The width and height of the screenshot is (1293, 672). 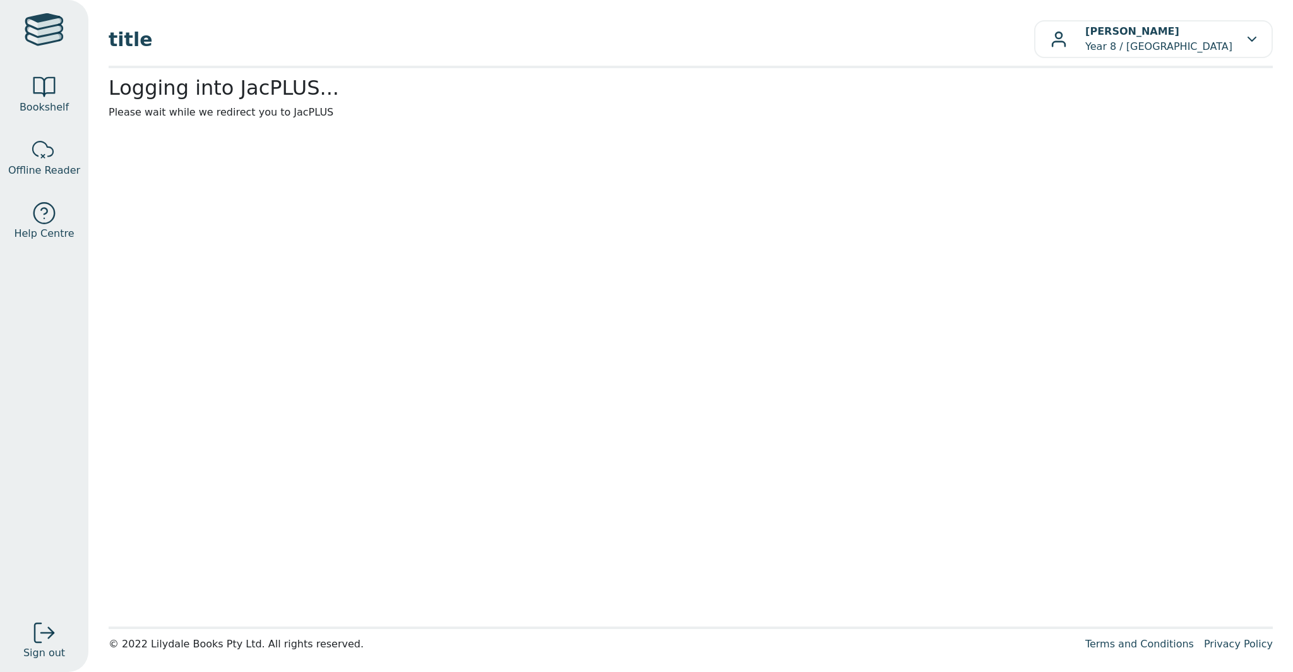 I want to click on span: Sign out, so click(x=44, y=653).